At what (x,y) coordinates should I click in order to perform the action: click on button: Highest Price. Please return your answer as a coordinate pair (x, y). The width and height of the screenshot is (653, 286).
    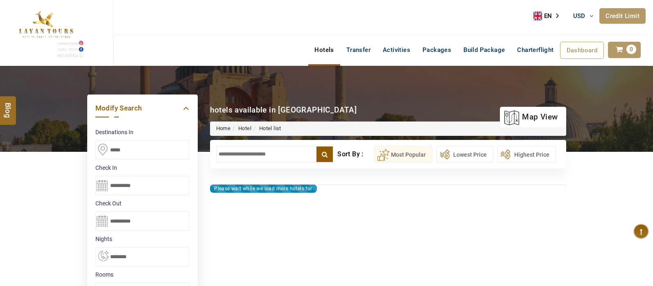
    Looking at the image, I should click on (526, 154).